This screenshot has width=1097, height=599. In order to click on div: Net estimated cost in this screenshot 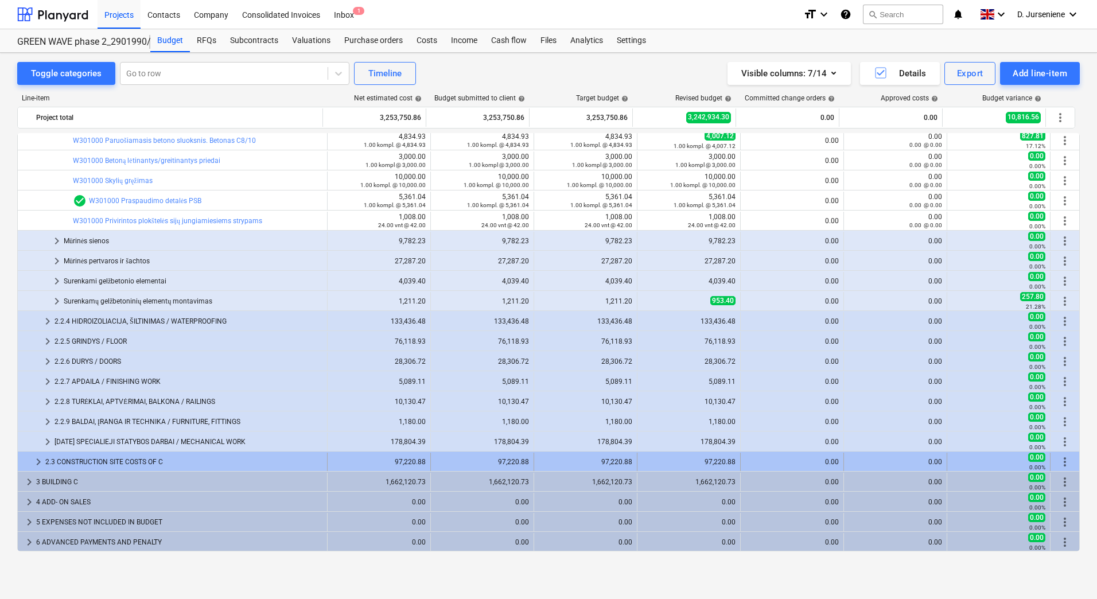, I will do `click(388, 98)`.